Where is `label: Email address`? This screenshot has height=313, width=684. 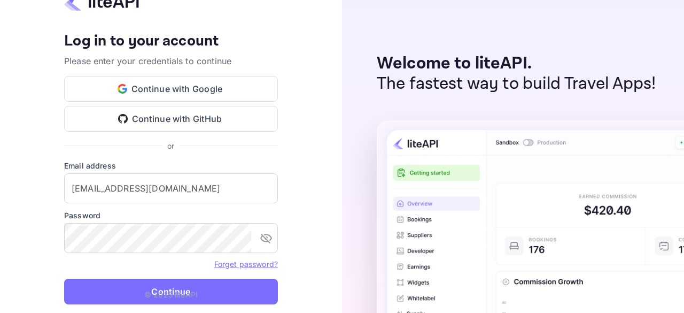
label: Email address is located at coordinates (171, 165).